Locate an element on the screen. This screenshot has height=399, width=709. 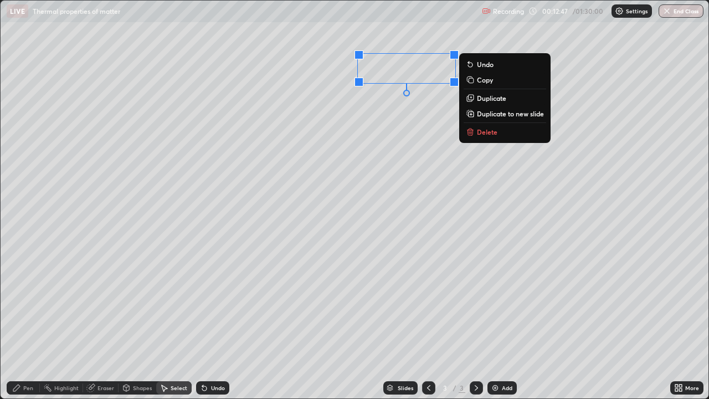
button: Copy is located at coordinates (505, 80).